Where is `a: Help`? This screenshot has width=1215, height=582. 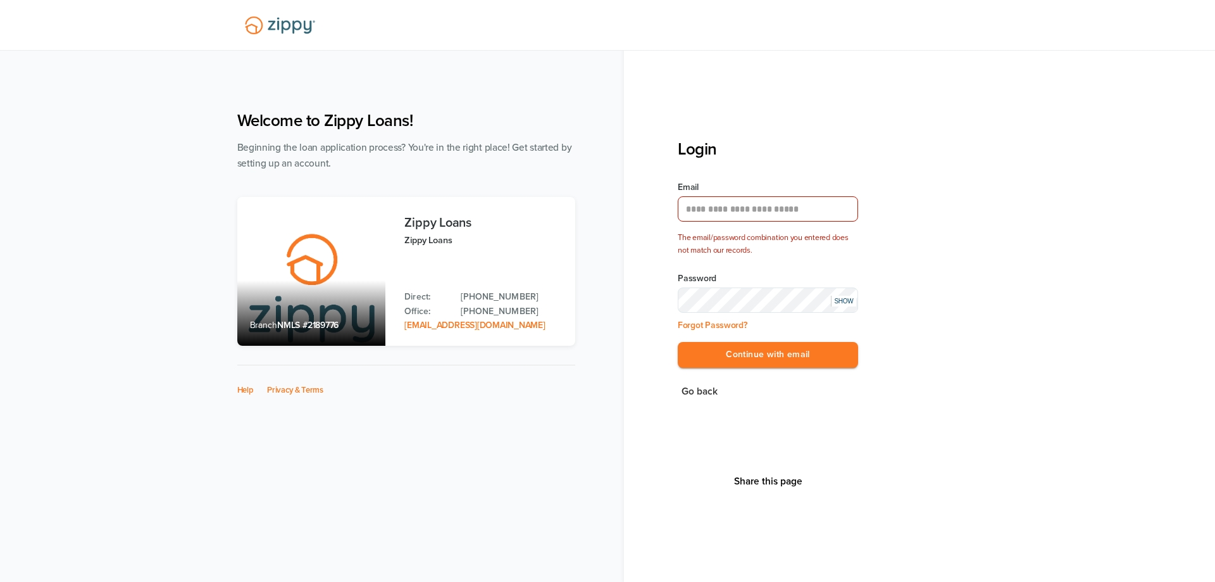
a: Help is located at coordinates (246, 390).